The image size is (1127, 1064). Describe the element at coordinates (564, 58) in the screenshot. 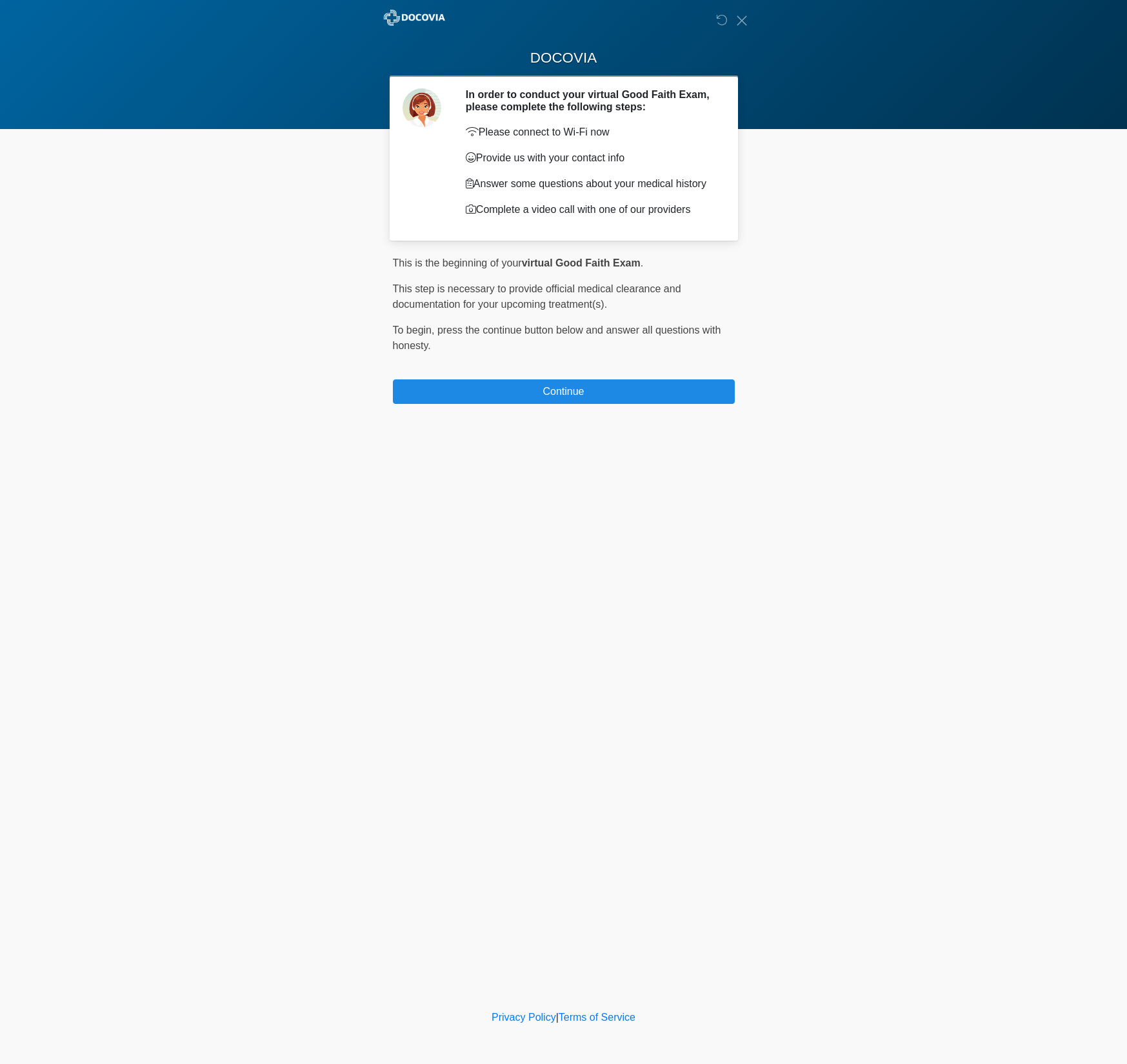

I see `h1: DOCOVIA` at that location.